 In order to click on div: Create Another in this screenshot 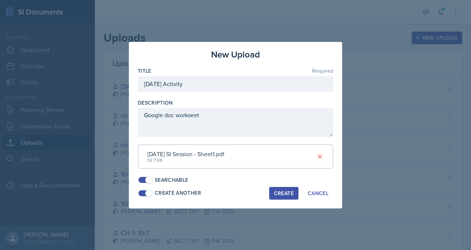, I will do `click(178, 193)`.